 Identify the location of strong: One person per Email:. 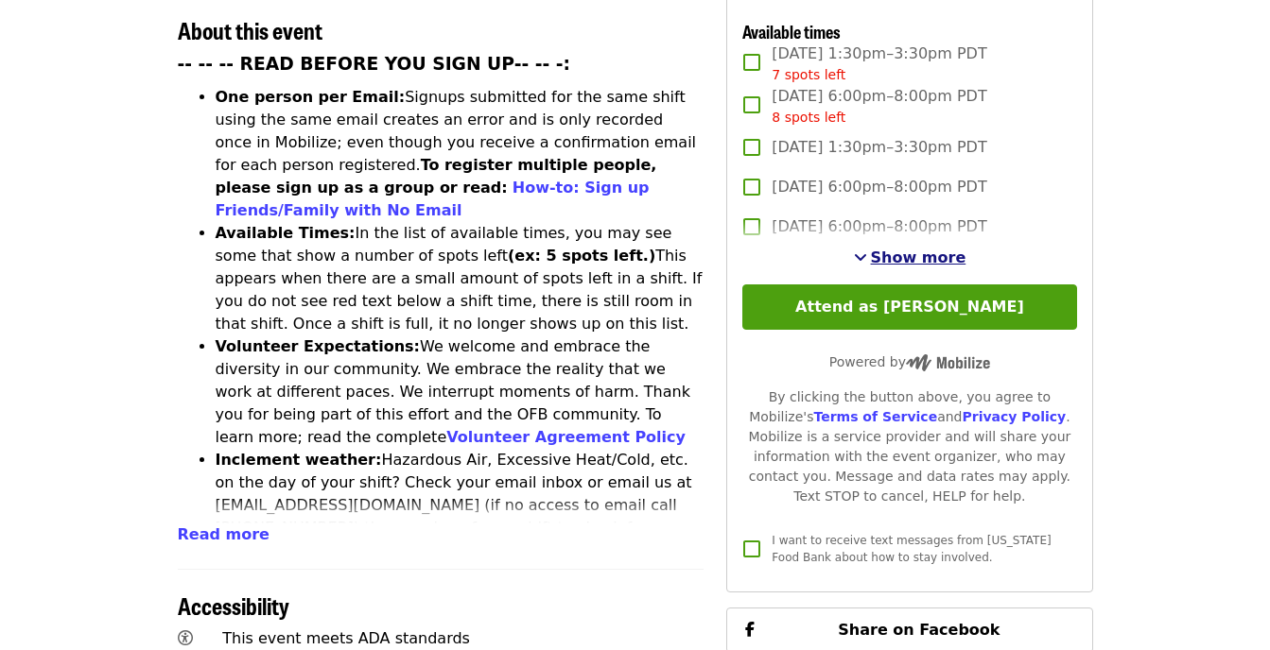
(310, 96).